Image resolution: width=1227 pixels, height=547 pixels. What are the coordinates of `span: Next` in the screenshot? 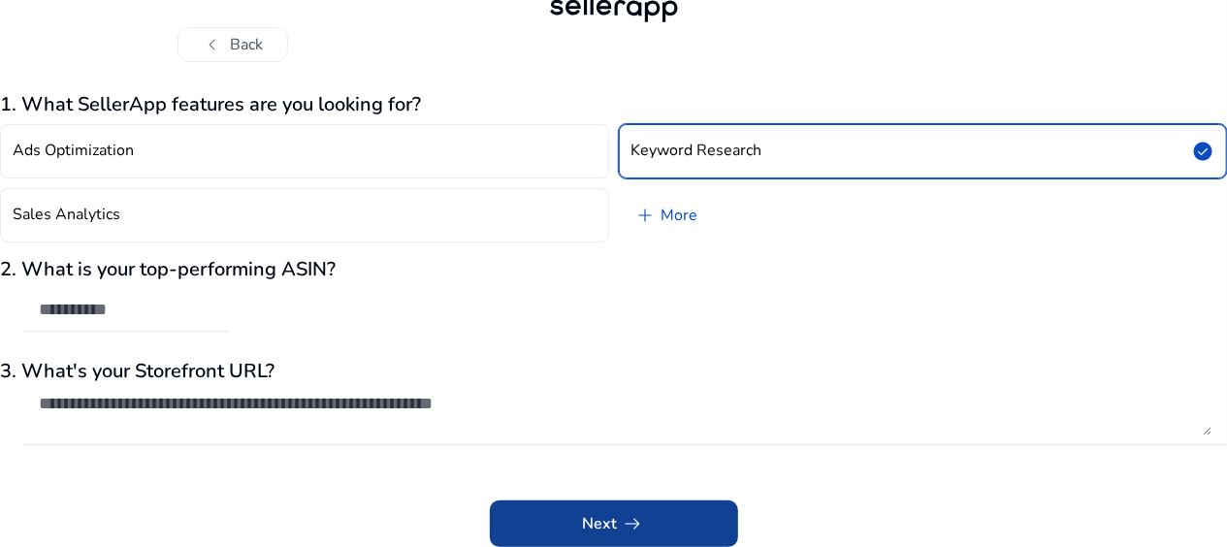 It's located at (614, 524).